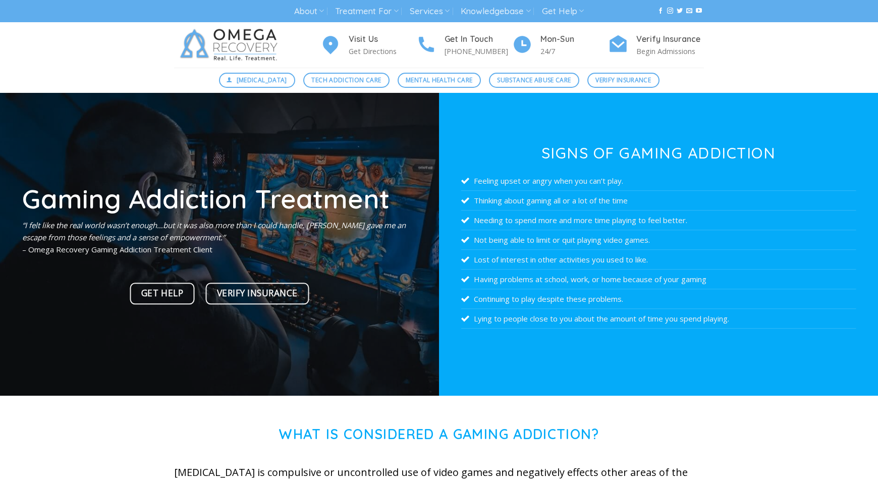 Image resolution: width=878 pixels, height=479 pixels. What do you see at coordinates (439, 80) in the screenshot?
I see `a: Mental Health Care` at bounding box center [439, 80].